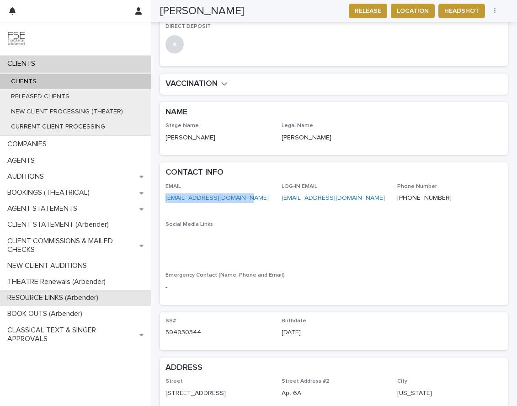 Image resolution: width=517 pixels, height=406 pixels. What do you see at coordinates (58, 282) in the screenshot?
I see `p: THEATRE Renewals (Arbender)` at bounding box center [58, 282].